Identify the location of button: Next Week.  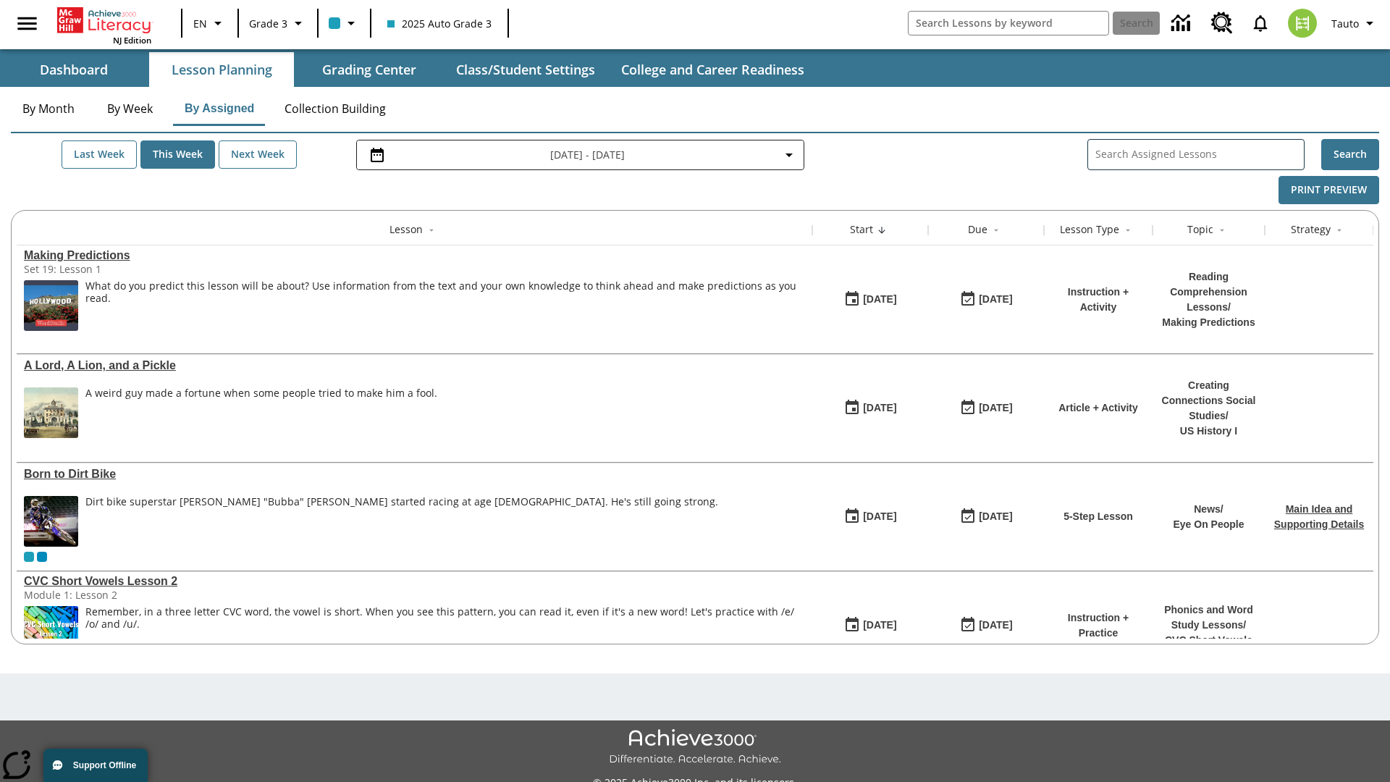
(258, 154).